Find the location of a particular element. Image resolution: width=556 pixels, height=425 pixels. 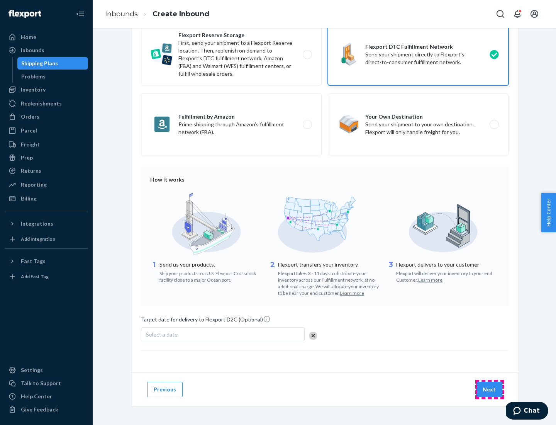

button: Previous is located at coordinates (165, 389).